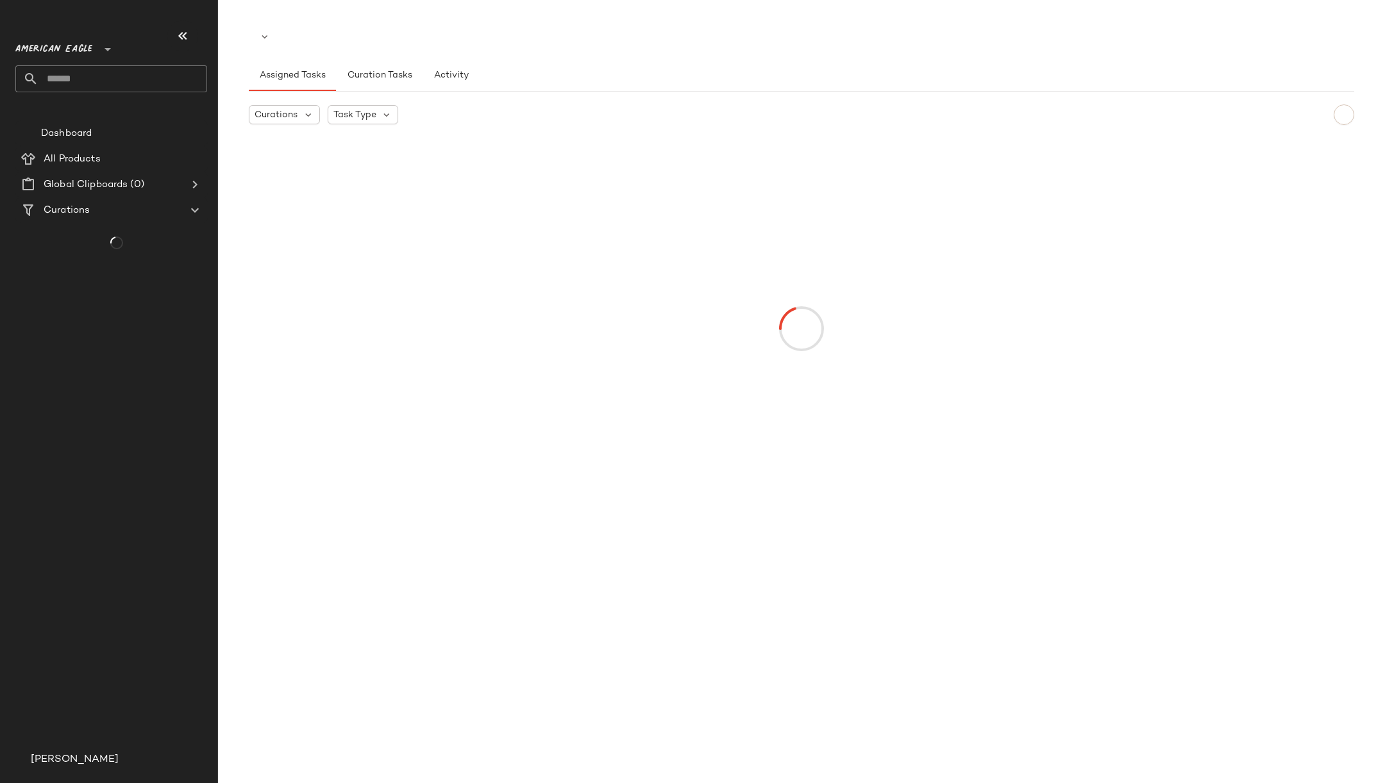 The width and height of the screenshot is (1385, 783). What do you see at coordinates (66, 133) in the screenshot?
I see `span: Dashboard` at bounding box center [66, 133].